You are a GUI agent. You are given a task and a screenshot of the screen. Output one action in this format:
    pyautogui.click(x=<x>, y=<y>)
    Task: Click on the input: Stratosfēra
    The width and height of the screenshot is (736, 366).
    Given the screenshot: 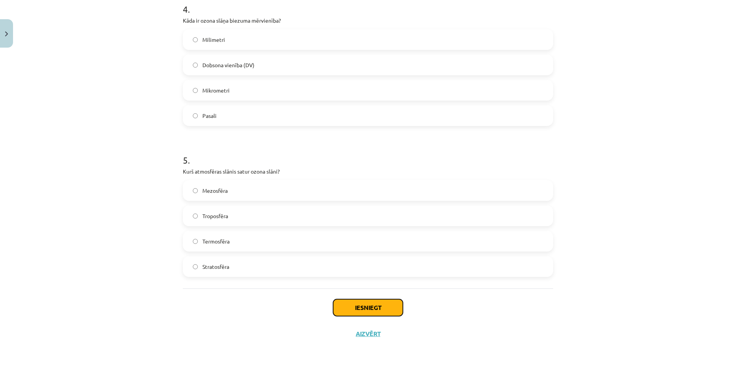 What is the action you would take?
    pyautogui.click(x=195, y=266)
    